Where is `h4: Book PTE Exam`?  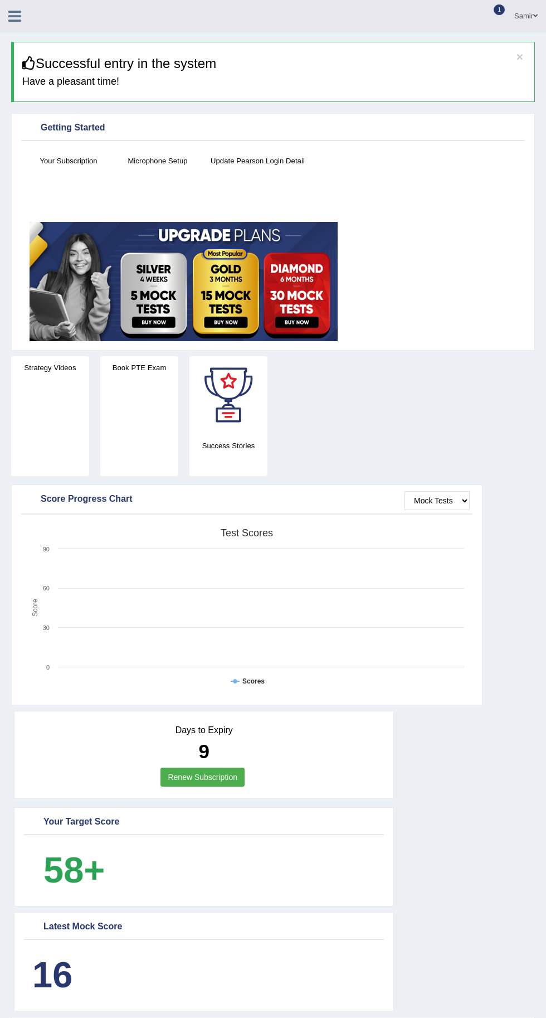 h4: Book PTE Exam is located at coordinates (139, 367).